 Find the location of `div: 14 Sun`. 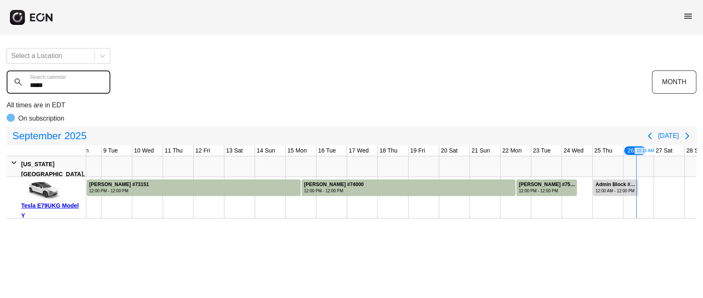

div: 14 Sun is located at coordinates (266, 151).